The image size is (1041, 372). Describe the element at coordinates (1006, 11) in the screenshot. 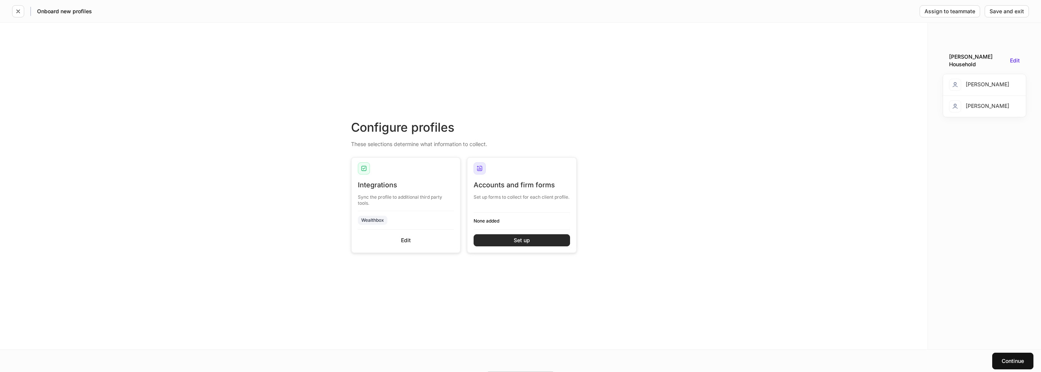

I see `button: Save and exit` at that location.